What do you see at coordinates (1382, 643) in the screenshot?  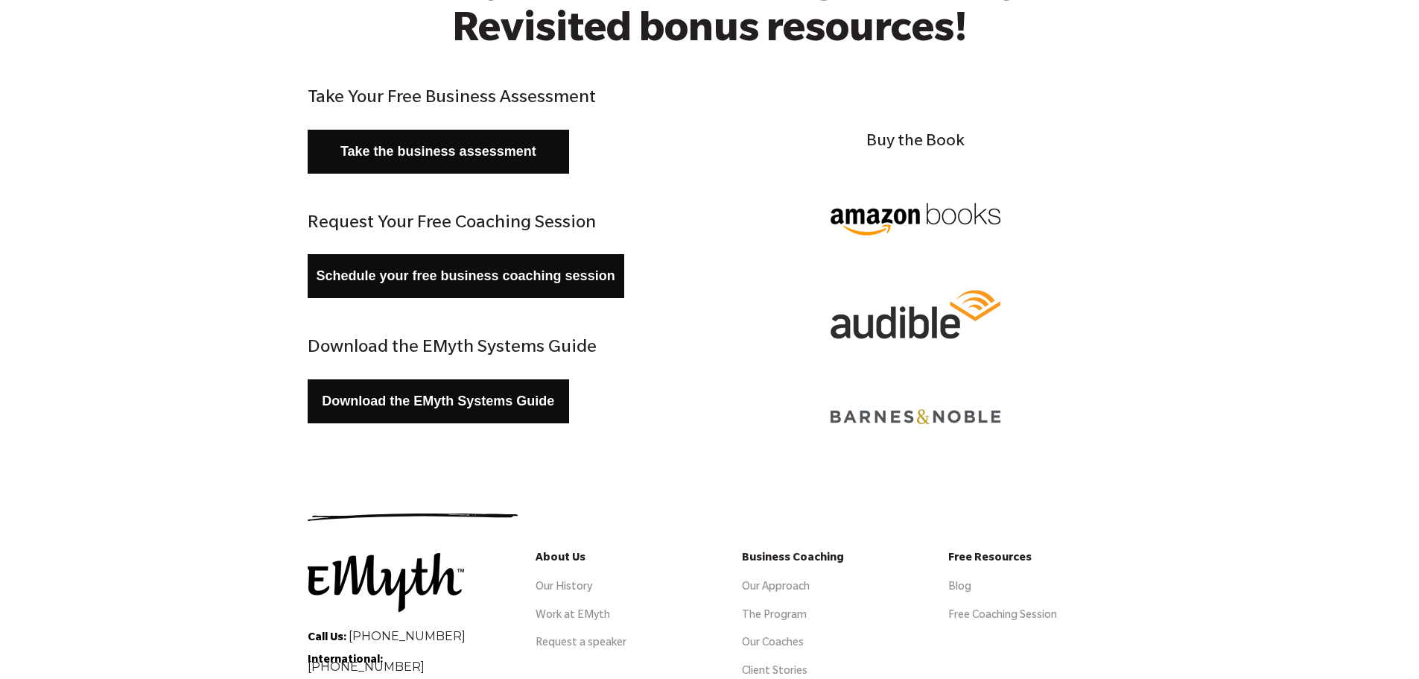 I see `div: Chat Widget` at bounding box center [1382, 643].